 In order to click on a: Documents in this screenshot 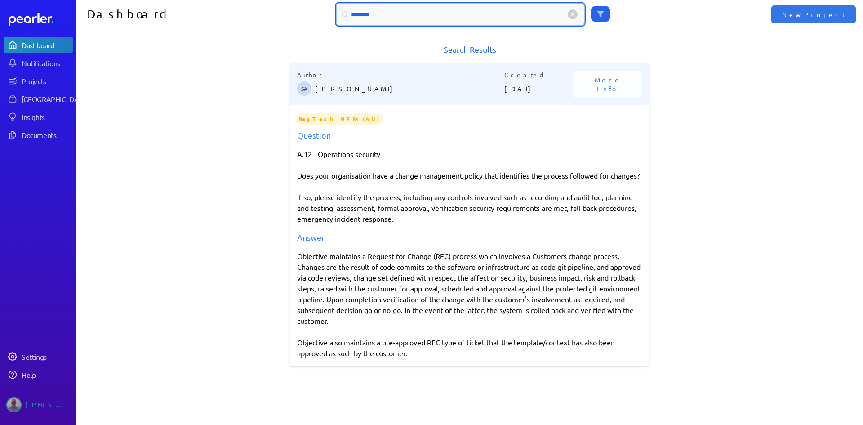, I will do `click(38, 135)`.